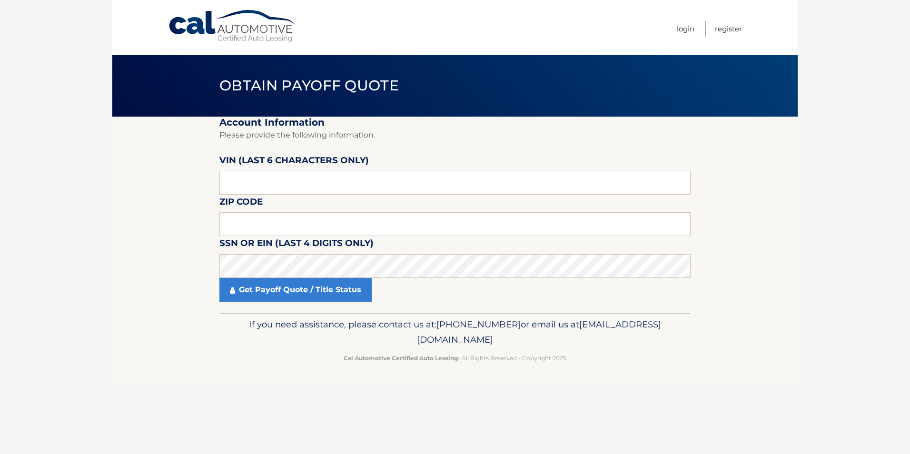  Describe the element at coordinates (455, 332) in the screenshot. I see `p: If you need assistance, please contact us at: or email us at` at that location.